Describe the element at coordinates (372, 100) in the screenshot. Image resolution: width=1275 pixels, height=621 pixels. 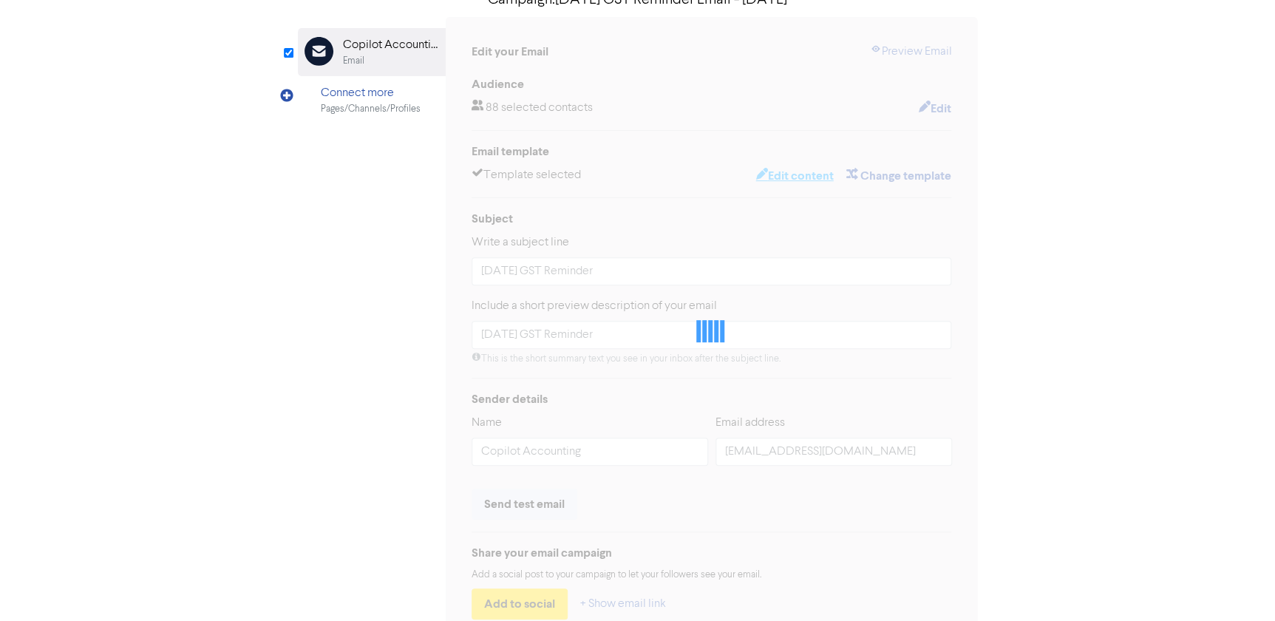
I see `div: Connect morePages/Channels/Profiles` at that location.